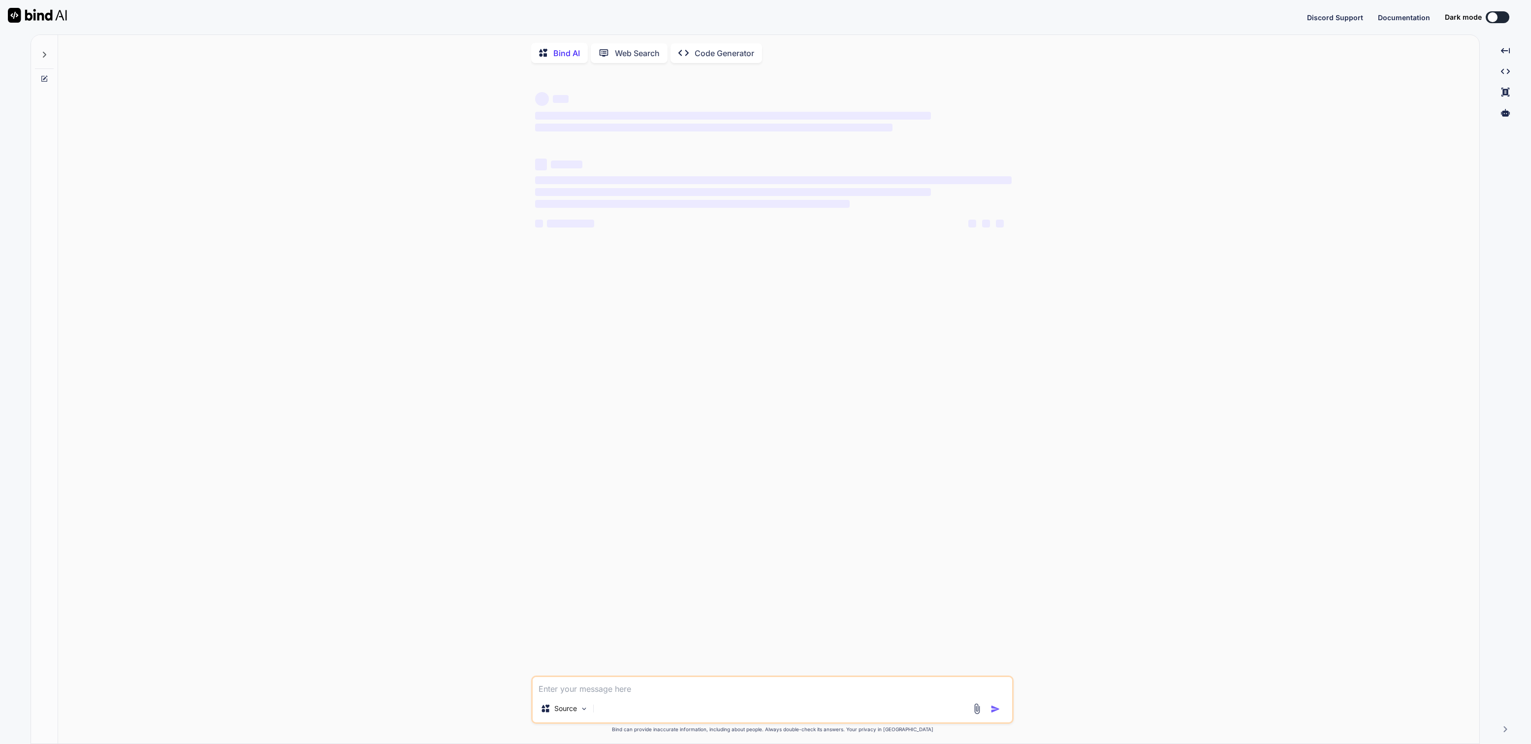 This screenshot has height=744, width=1531. I want to click on p: Code Generator, so click(724, 53).